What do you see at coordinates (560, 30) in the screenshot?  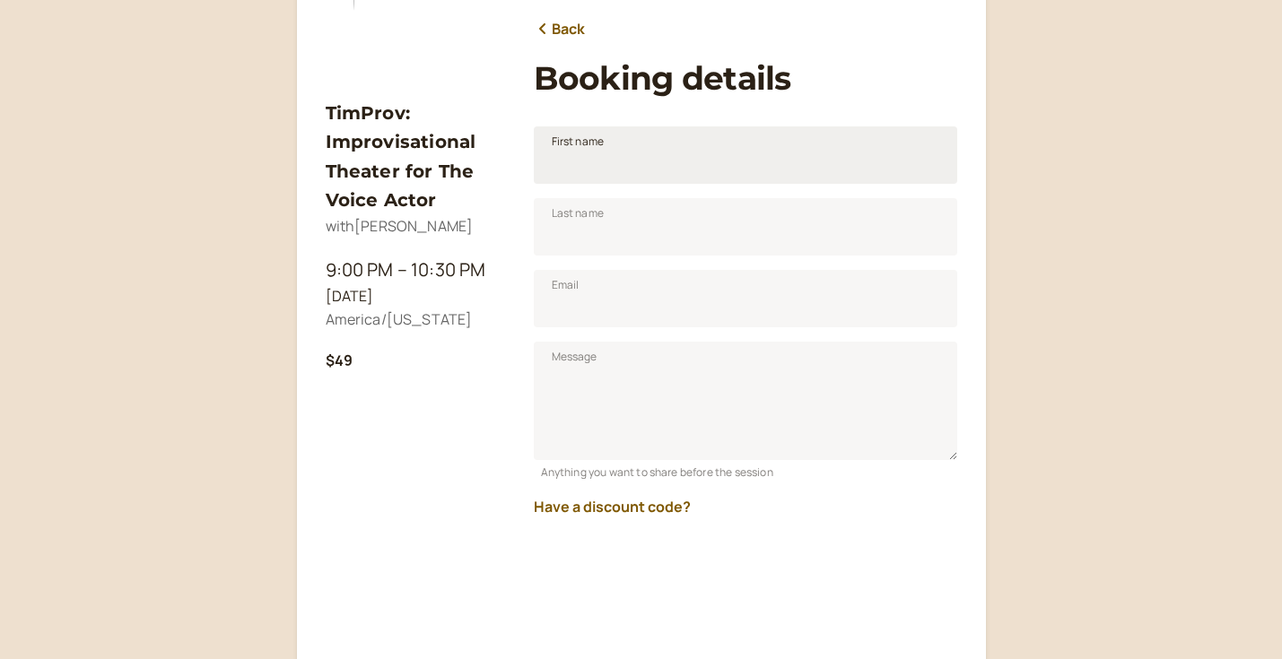 I see `a: Back` at bounding box center [560, 30].